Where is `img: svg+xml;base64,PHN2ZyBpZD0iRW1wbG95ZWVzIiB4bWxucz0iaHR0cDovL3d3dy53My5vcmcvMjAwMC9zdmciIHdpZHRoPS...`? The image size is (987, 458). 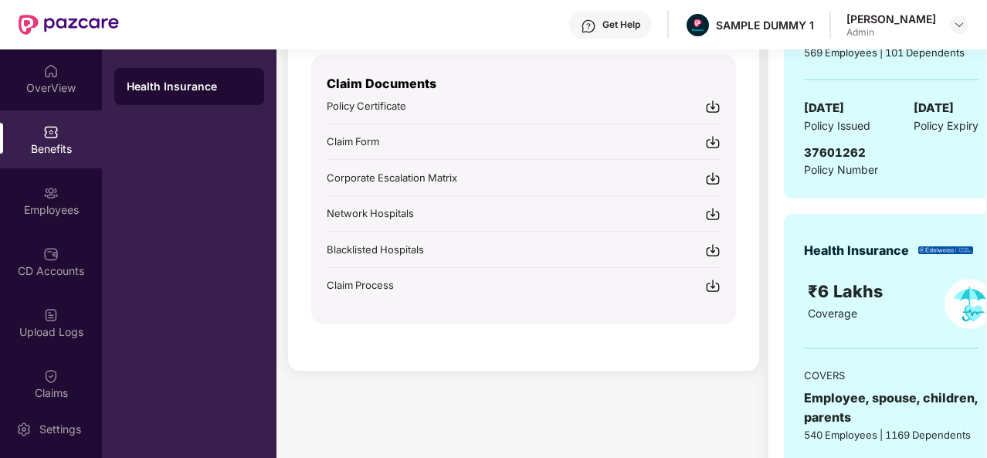
img: svg+xml;base64,PHN2ZyBpZD0iRW1wbG95ZWVzIiB4bWxucz0iaHR0cDovL3d3dy53My5vcmcvMjAwMC9zdmciIHdpZHRoPS... is located at coordinates (51, 193).